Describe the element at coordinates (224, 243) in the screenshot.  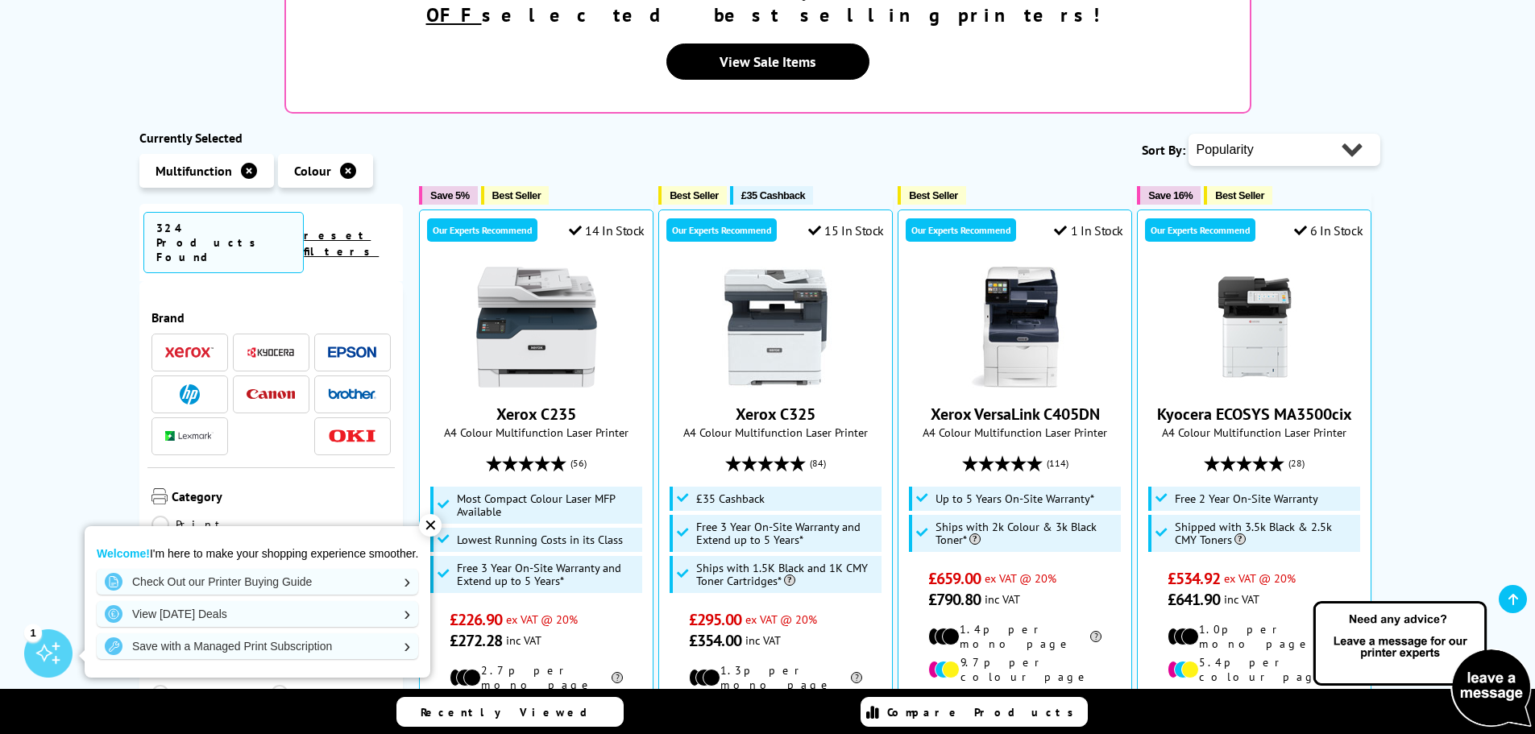
I see `span: 324 Products Found` at that location.